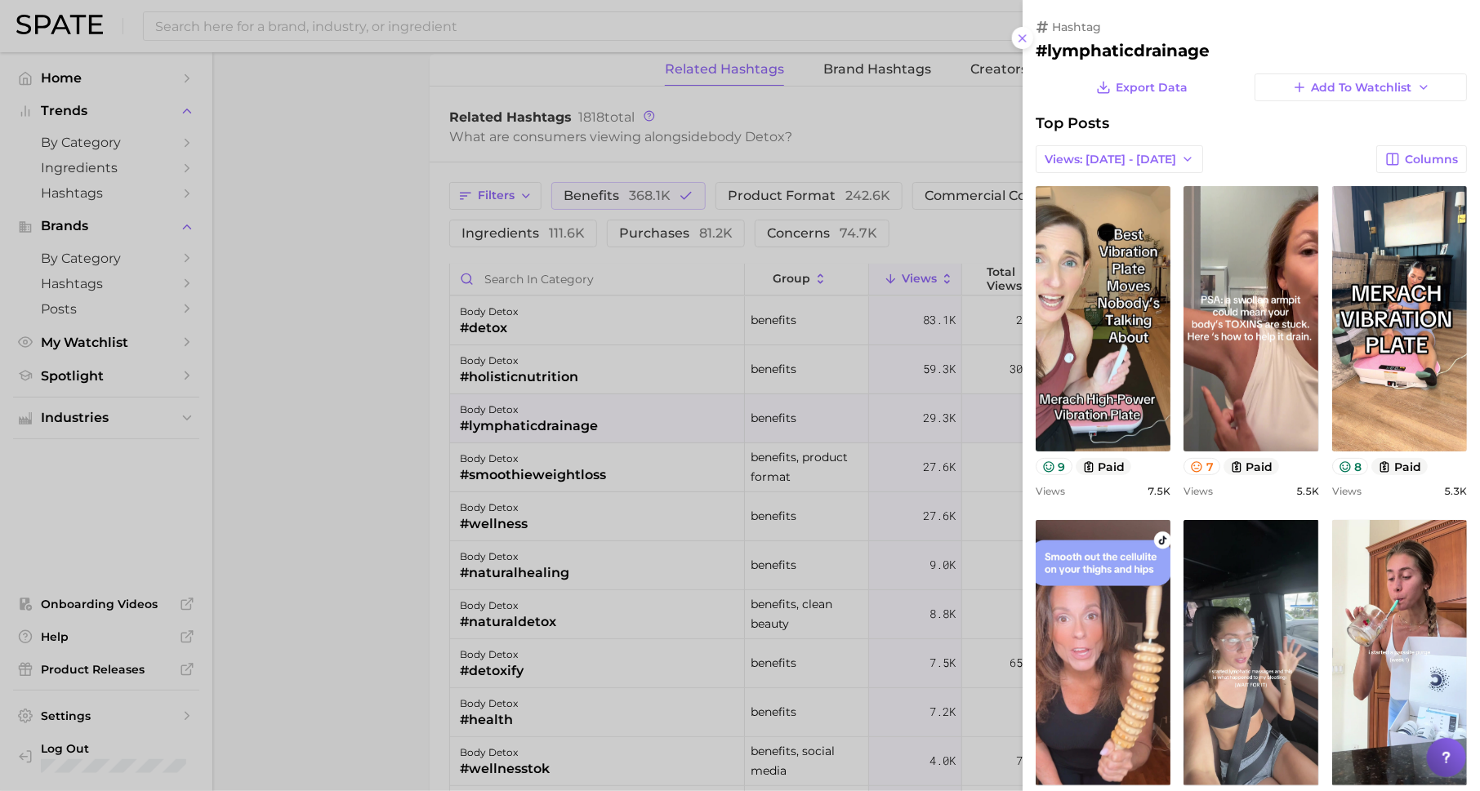  What do you see at coordinates (1350, 466) in the screenshot?
I see `button: 8` at bounding box center [1350, 466].